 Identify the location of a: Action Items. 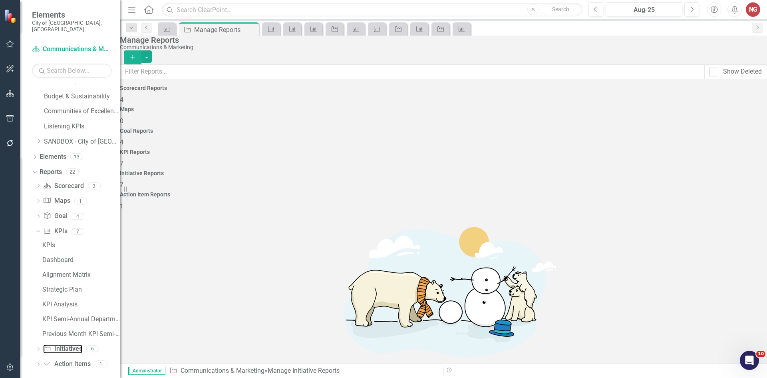
(67, 364).